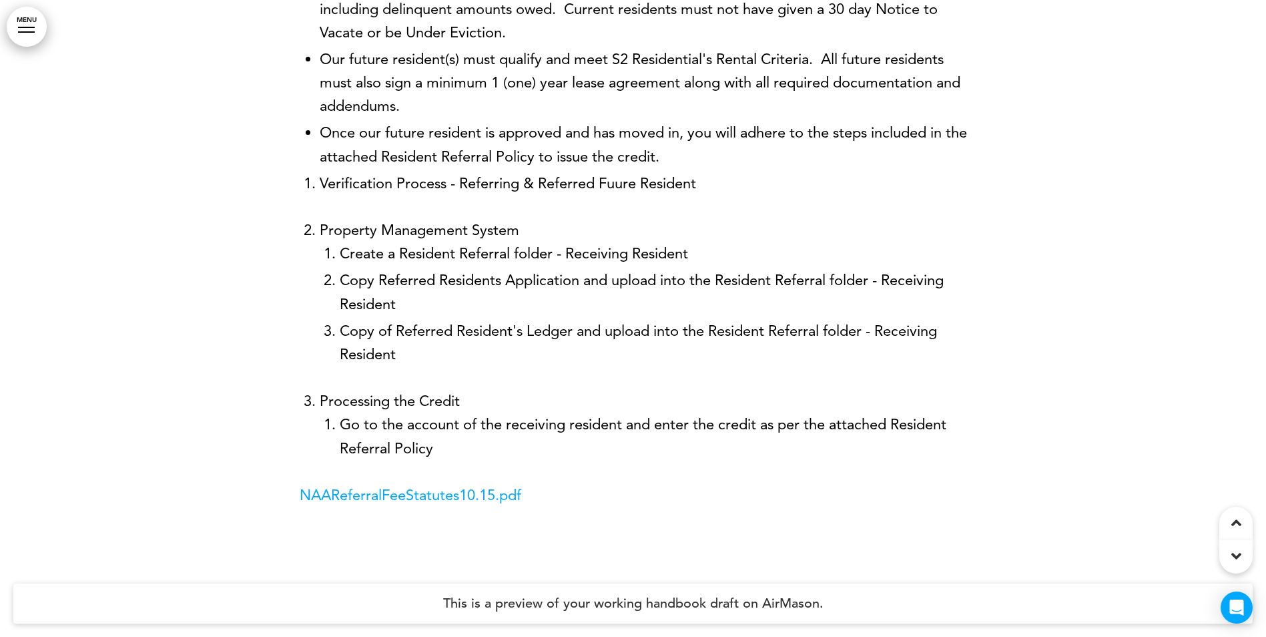 The height and width of the screenshot is (637, 1266). Describe the element at coordinates (653, 436) in the screenshot. I see `li: Go to the account of the receiving resident and enter the credit as per the attached Resident Ref...` at that location.